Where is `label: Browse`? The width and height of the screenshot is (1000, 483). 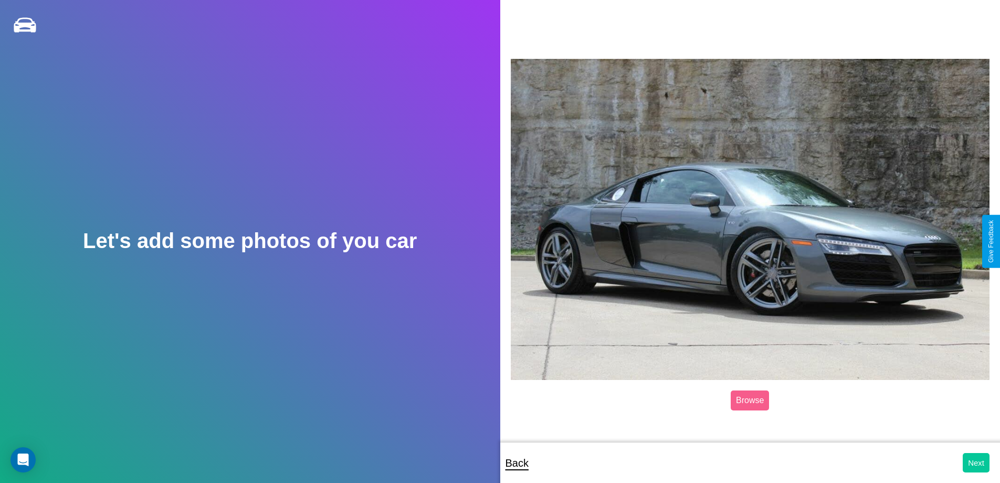
label: Browse is located at coordinates (750, 400).